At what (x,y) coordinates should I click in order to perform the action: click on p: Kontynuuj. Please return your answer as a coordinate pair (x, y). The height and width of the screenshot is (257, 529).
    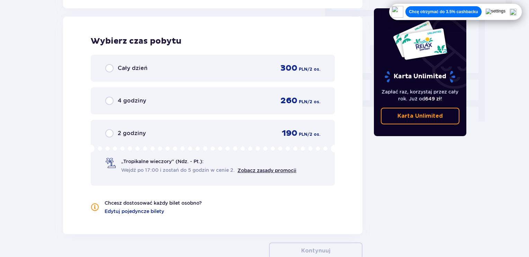
    Looking at the image, I should click on (316, 251).